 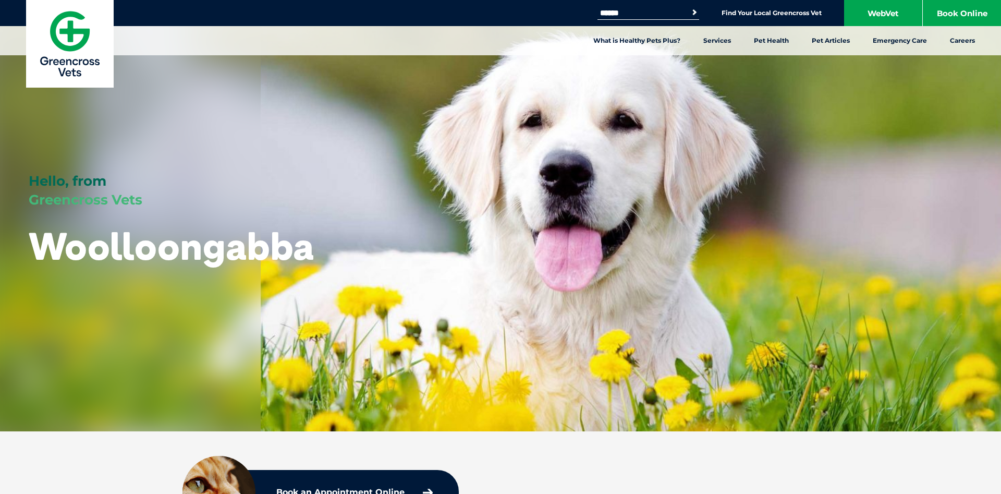 I want to click on a: Emergency Care, so click(x=900, y=41).